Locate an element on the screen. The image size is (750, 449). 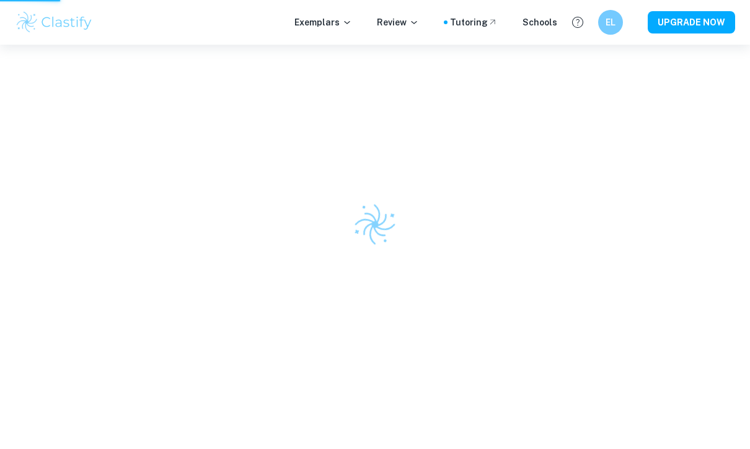
button: EL is located at coordinates (611, 22).